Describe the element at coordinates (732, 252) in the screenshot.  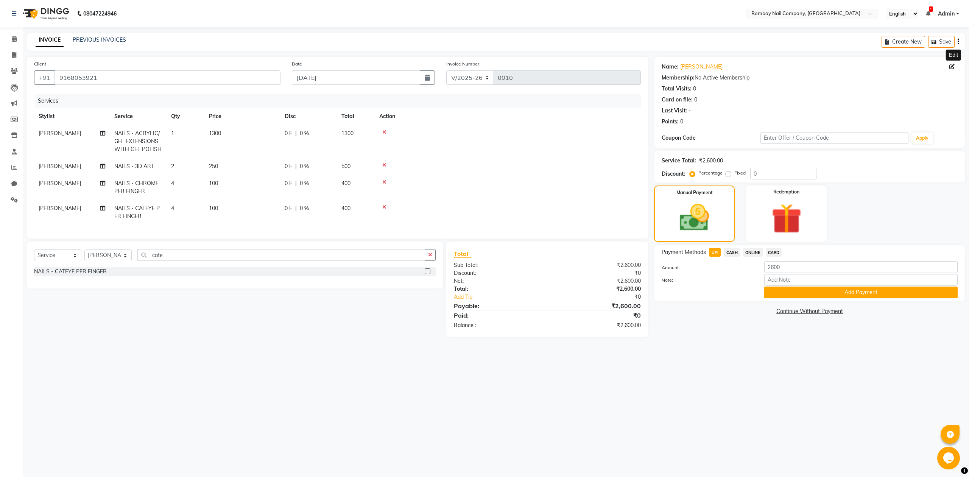
I see `span: CASH` at that location.